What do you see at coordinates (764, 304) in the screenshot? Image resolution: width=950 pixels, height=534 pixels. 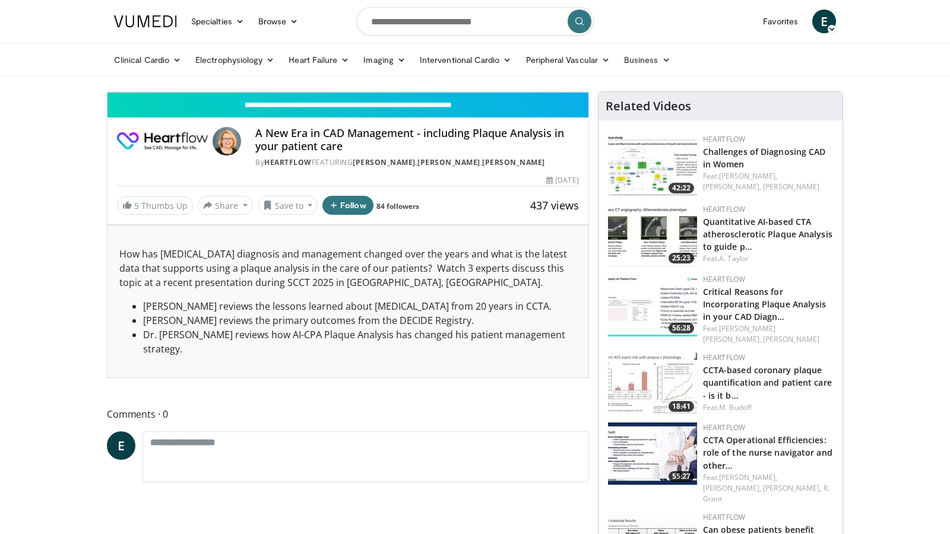 I see `a: Critical Reasons for Incorporating Plaque Analysis in your CAD Diagn…` at bounding box center [764, 304].